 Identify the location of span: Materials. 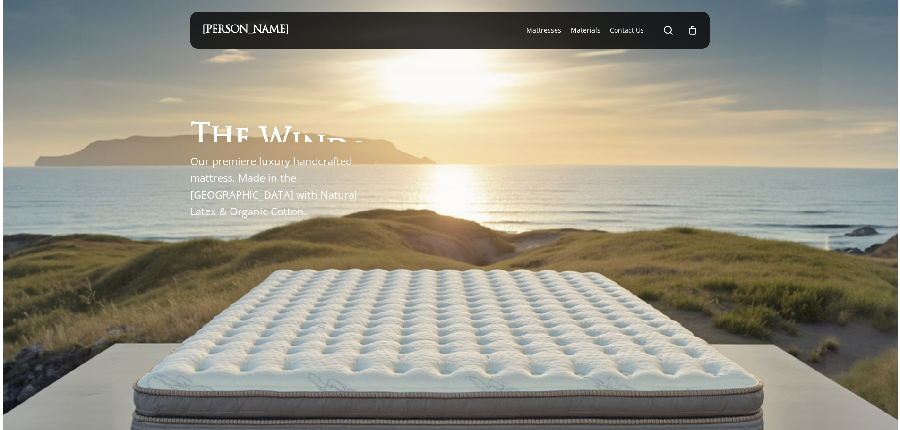
(585, 30).